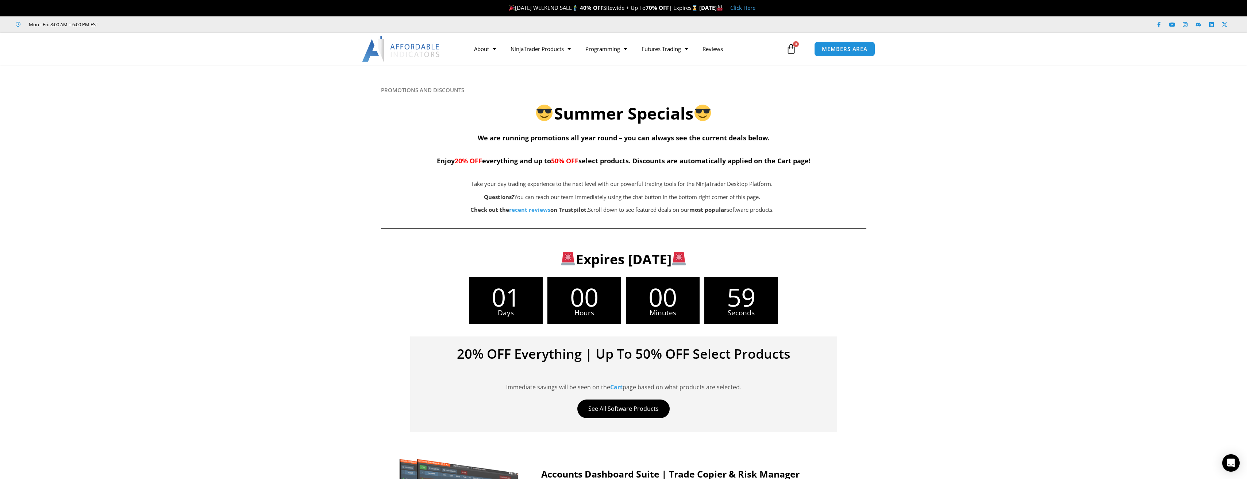 The width and height of the screenshot is (1247, 479). What do you see at coordinates (657, 8) in the screenshot?
I see `strong: 70% OFF` at bounding box center [657, 8].